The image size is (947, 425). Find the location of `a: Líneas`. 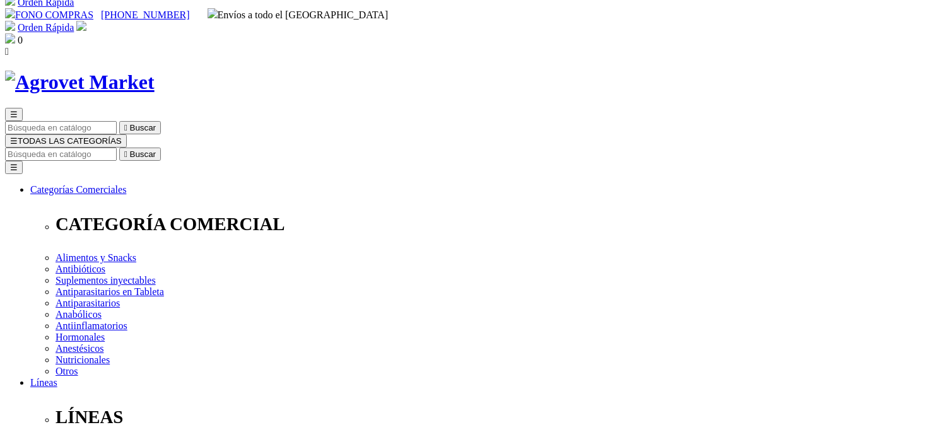

a: Líneas is located at coordinates (44, 382).